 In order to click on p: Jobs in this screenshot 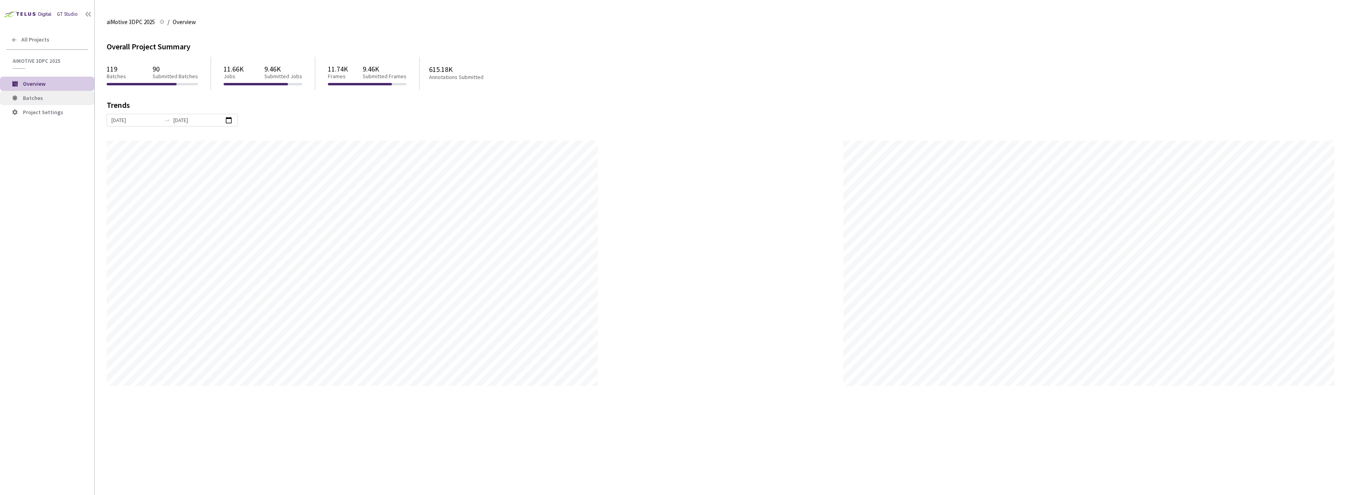, I will do `click(233, 76)`.